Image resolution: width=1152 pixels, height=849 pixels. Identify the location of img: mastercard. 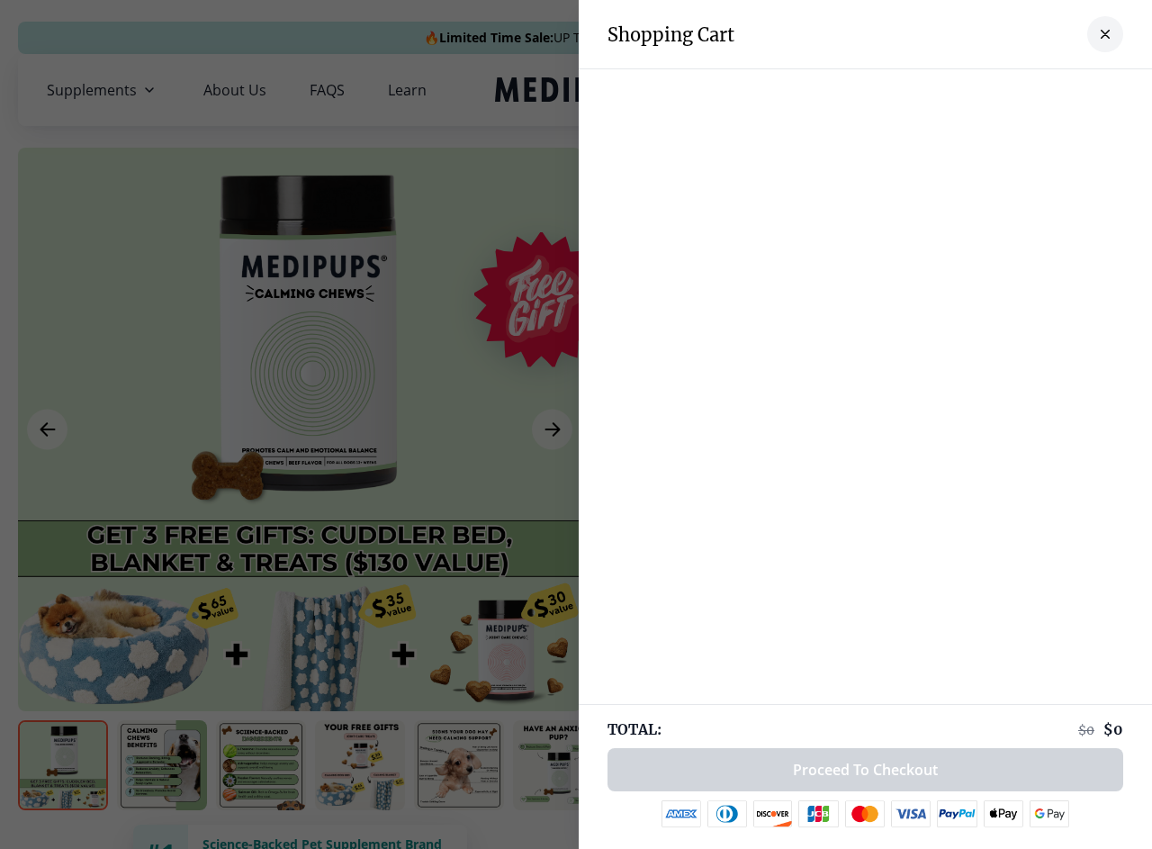
(865, 814).